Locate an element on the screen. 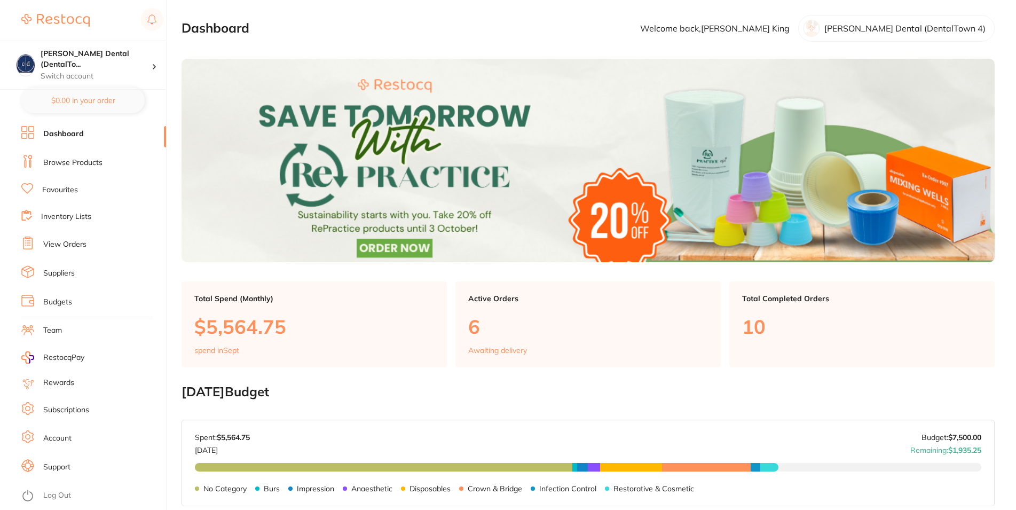  p: Crown & Bridge is located at coordinates (495, 488).